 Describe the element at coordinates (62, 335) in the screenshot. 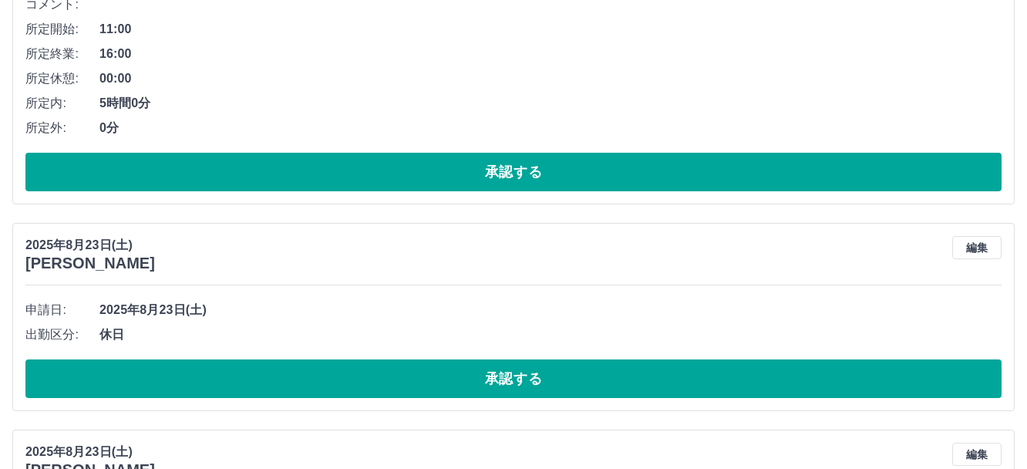

I see `span: 出勤区分:` at that location.